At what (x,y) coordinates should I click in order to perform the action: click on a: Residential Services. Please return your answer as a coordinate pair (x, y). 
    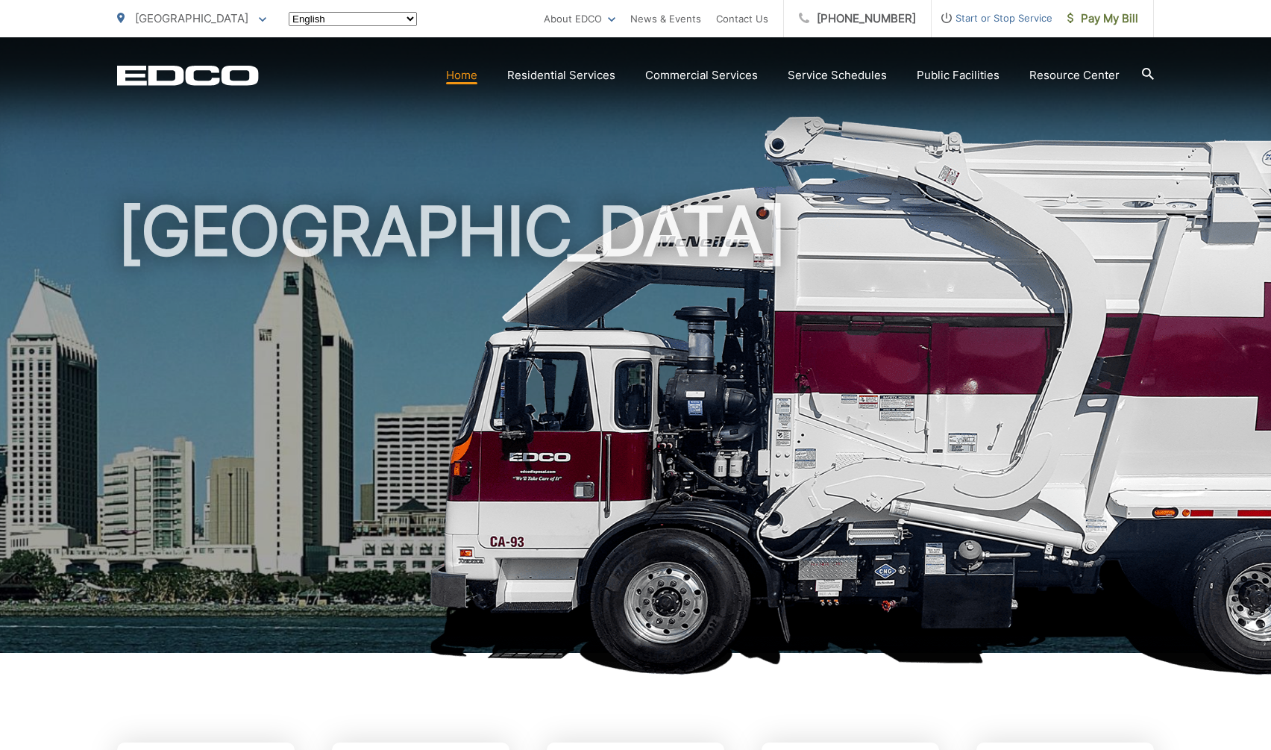
    Looking at the image, I should click on (561, 75).